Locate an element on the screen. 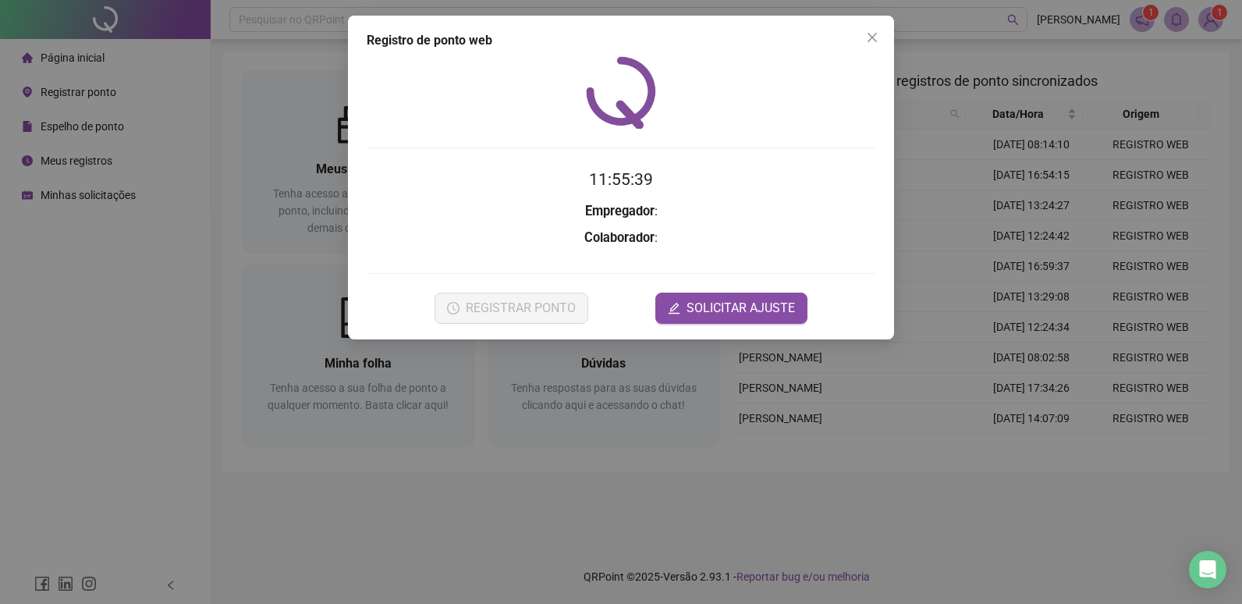 The width and height of the screenshot is (1242, 604). time: 11:55:39 is located at coordinates (621, 179).